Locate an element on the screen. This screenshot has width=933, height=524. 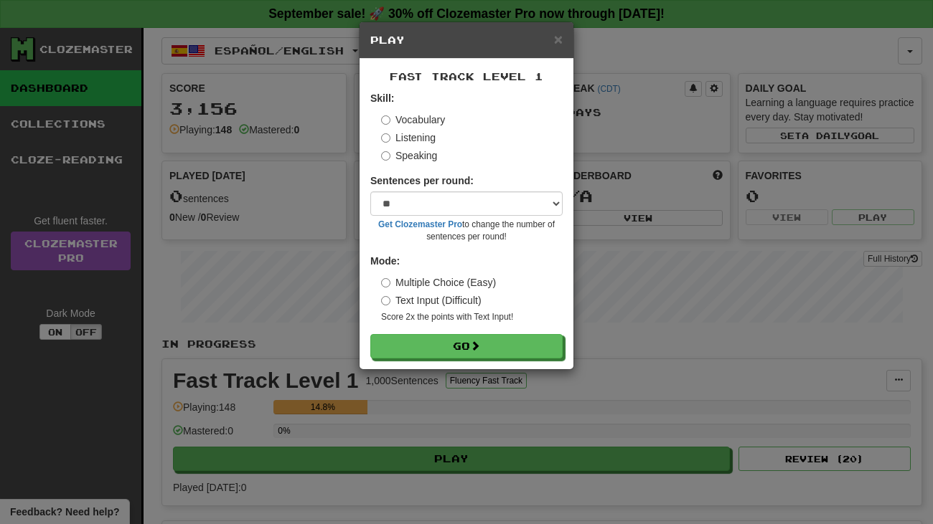
label: Listening is located at coordinates (408, 138).